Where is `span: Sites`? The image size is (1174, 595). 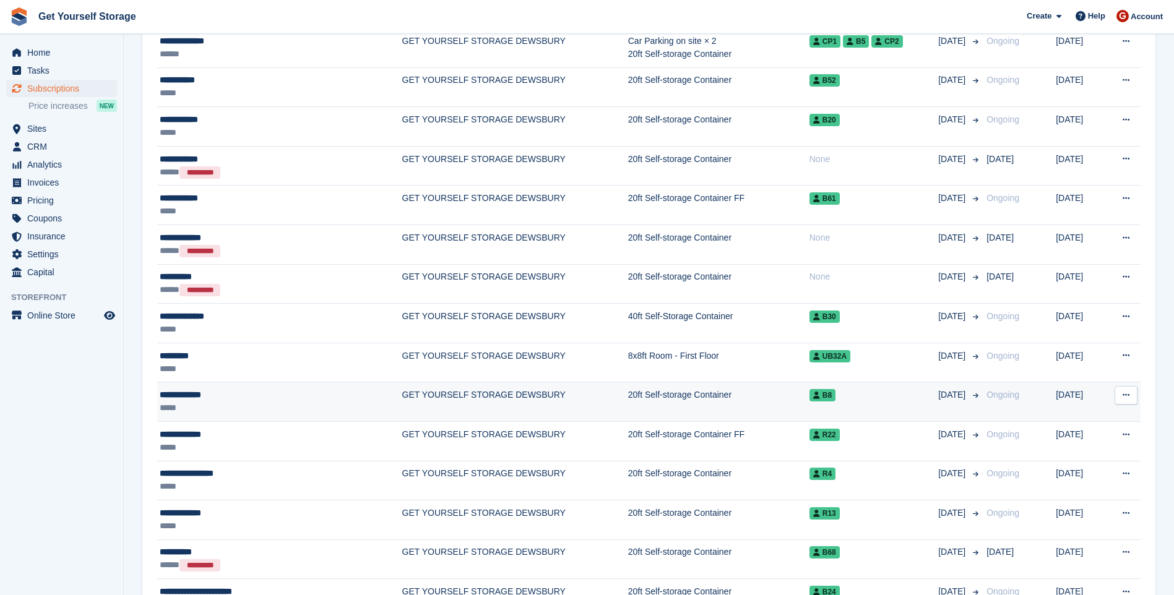
span: Sites is located at coordinates (64, 129).